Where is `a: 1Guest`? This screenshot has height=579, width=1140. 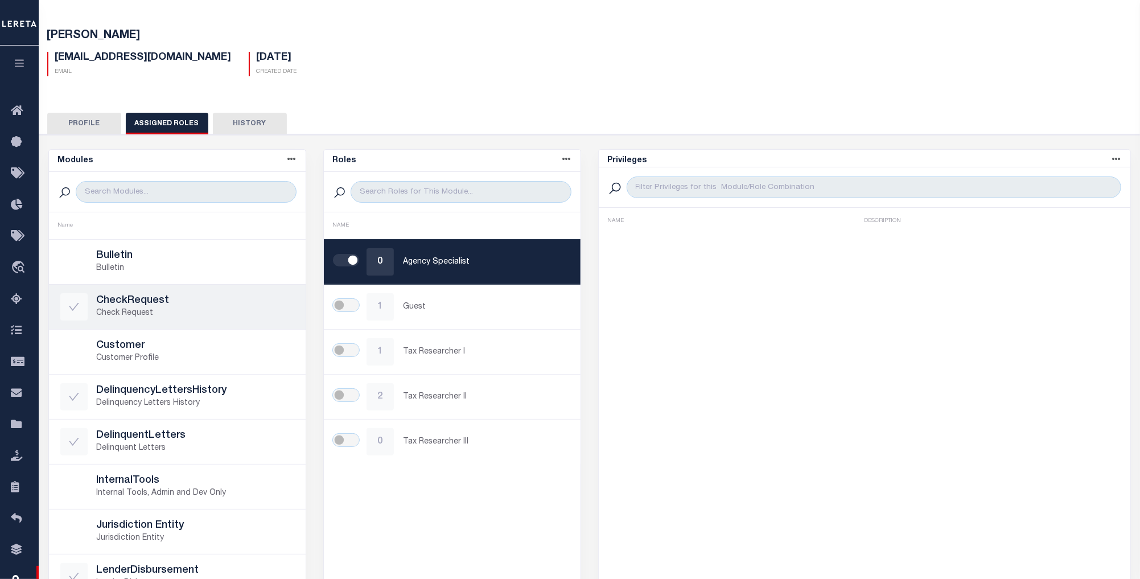
a: 1Guest is located at coordinates (452, 307).